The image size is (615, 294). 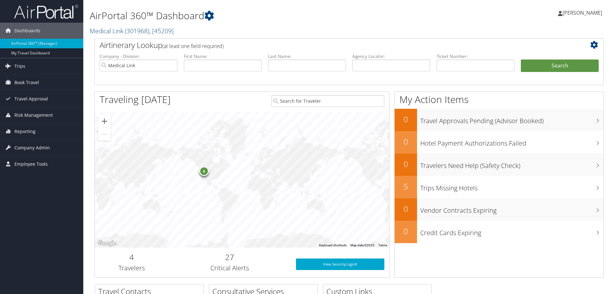 What do you see at coordinates (262, 16) in the screenshot?
I see `h1: AirPortal 360™ Dashboard` at bounding box center [262, 16].